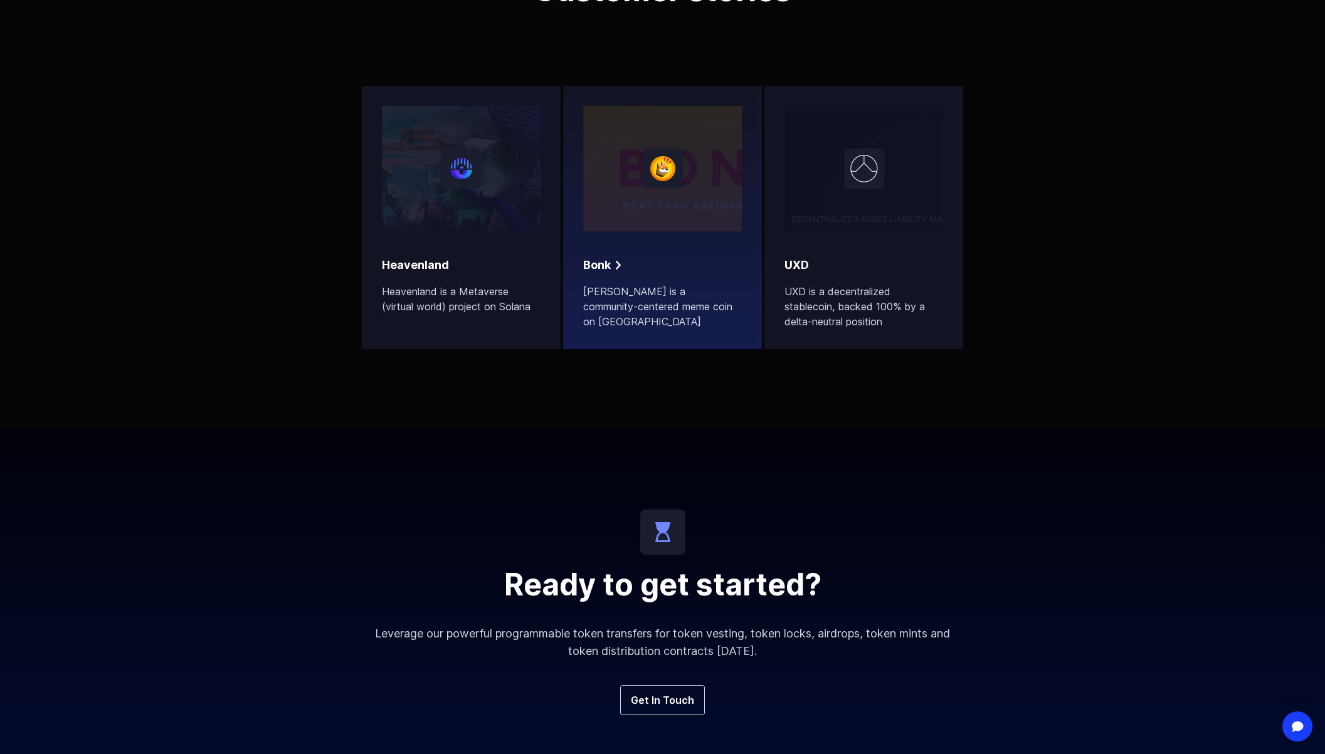  I want to click on p: Heavenland is a Metaverse (virtual world) project on Solana, so click(461, 299).